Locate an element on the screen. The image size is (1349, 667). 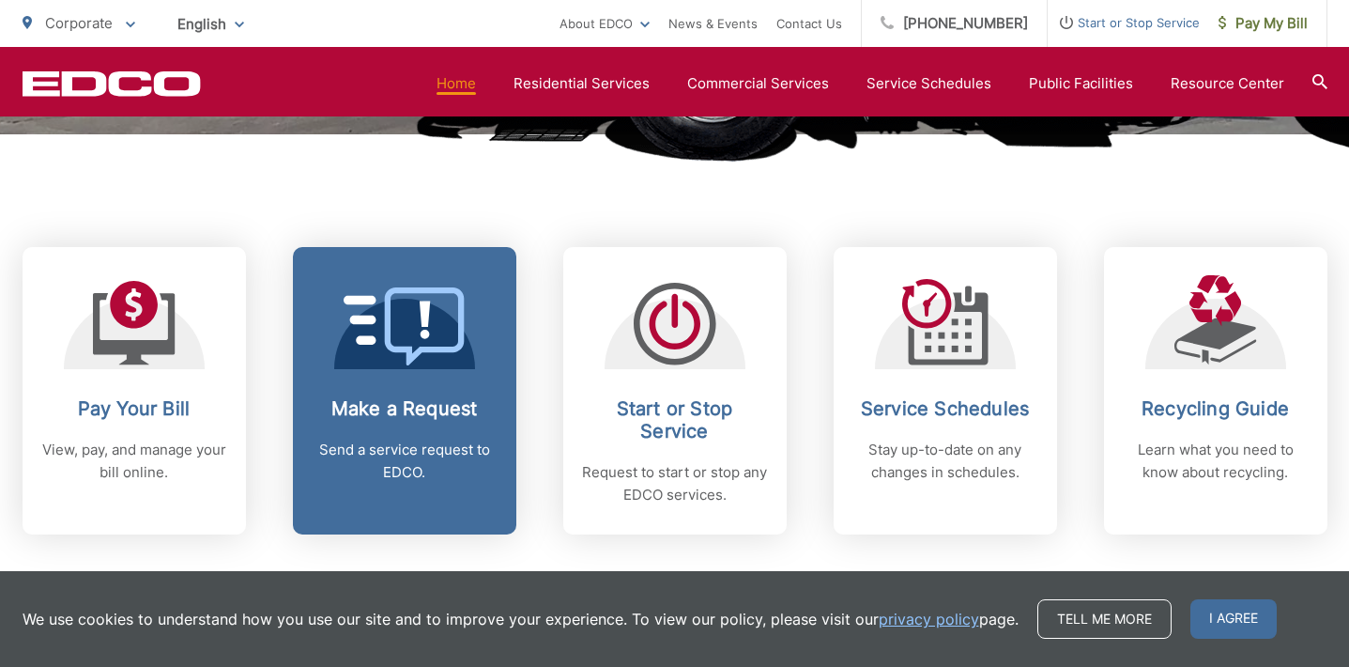
a: EDCD logo. Return to the homepage. is located at coordinates (112, 84).